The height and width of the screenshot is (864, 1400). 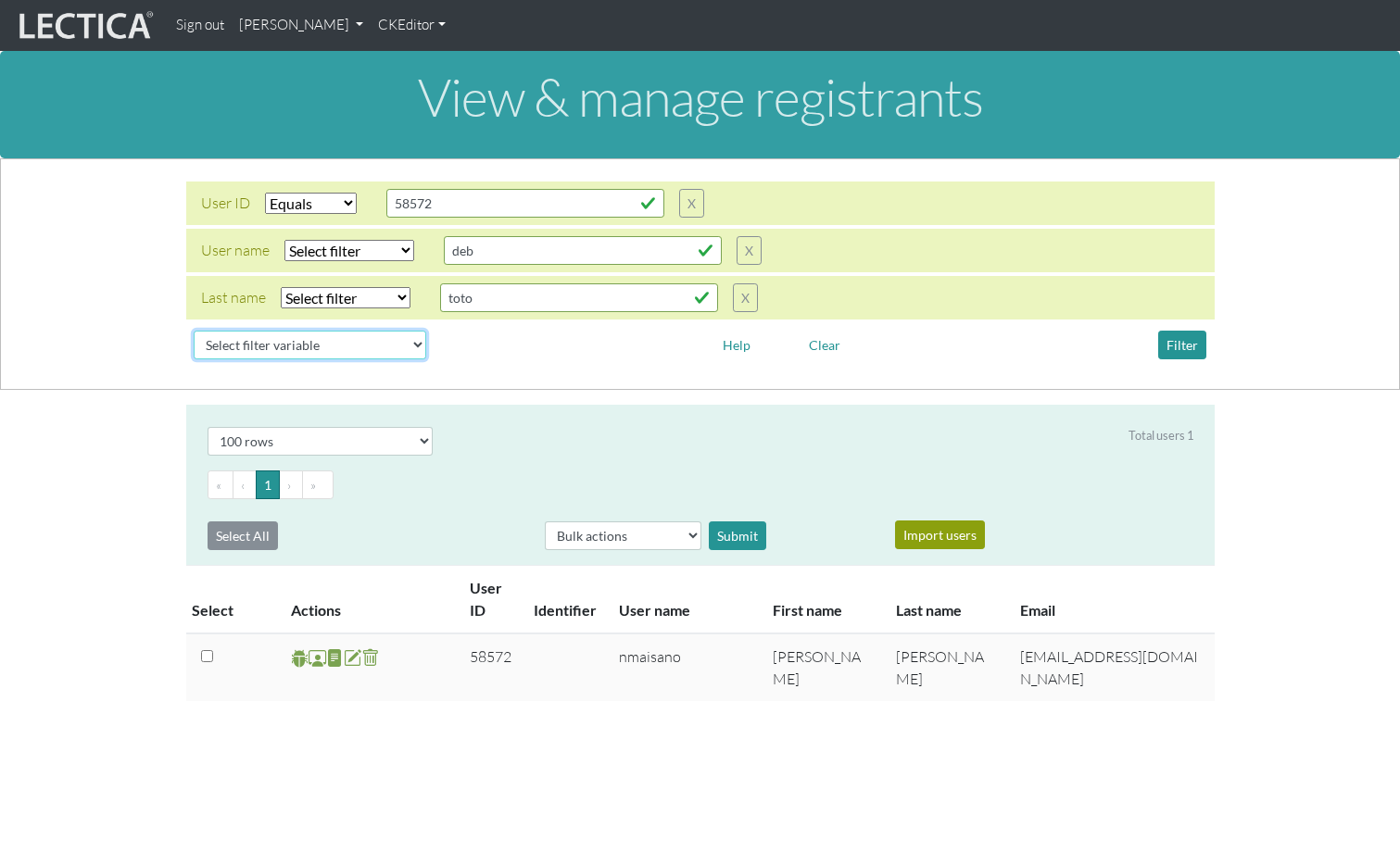 I want to click on div: Total users 1, so click(x=1160, y=435).